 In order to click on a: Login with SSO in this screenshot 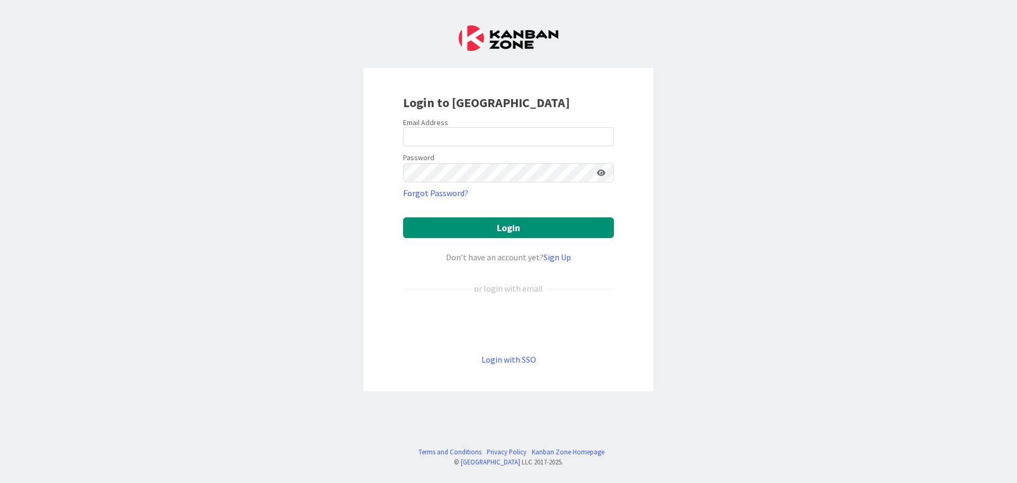, I will do `click(509, 359)`.